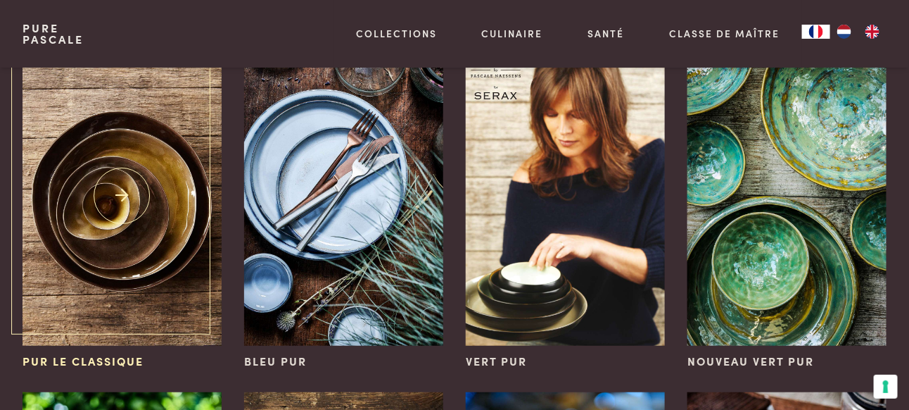  What do you see at coordinates (344, 208) in the screenshot?
I see `a: Bleu pur Bleu pur` at bounding box center [344, 208].